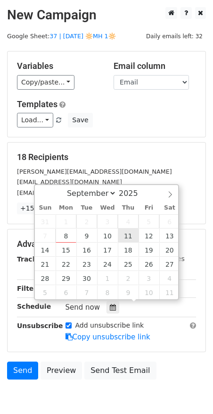 This screenshot has width=213, height=414. Describe the element at coordinates (45, 207) in the screenshot. I see `span: Sun` at that location.